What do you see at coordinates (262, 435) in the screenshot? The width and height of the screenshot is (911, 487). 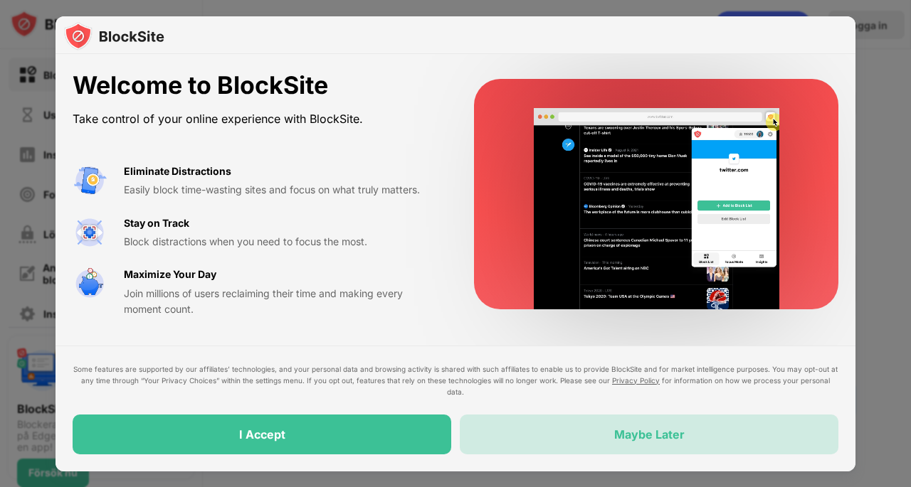 I see `div: I Accept` at bounding box center [262, 435].